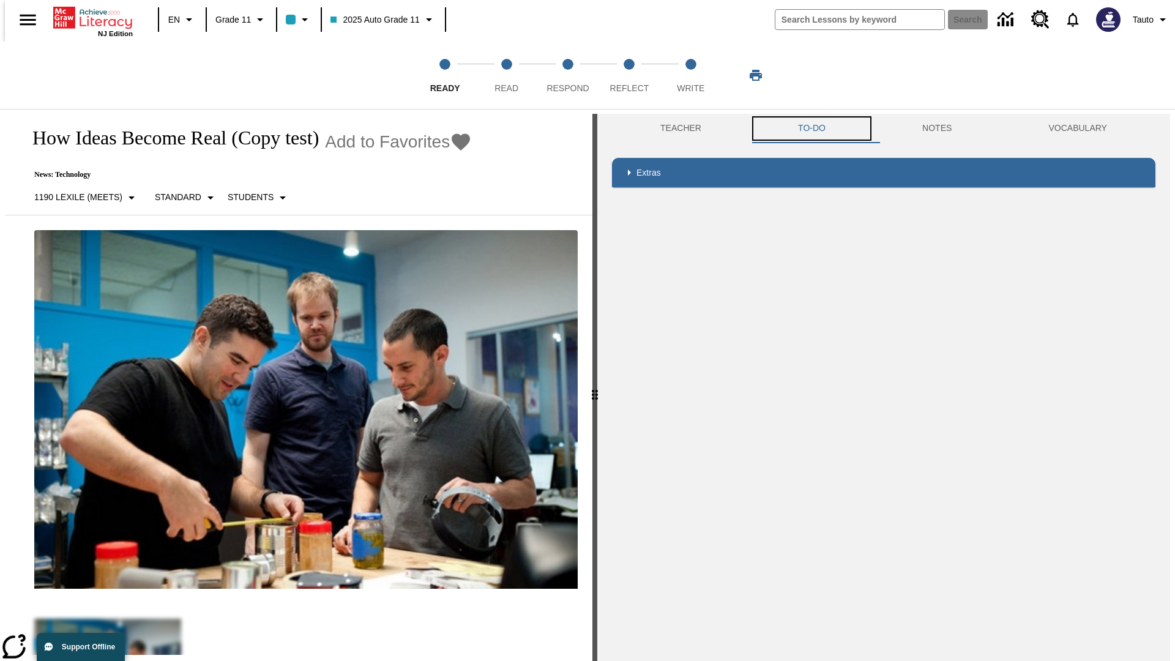  I want to click on a: Resource Center, Will open in new tab, so click(1040, 20).